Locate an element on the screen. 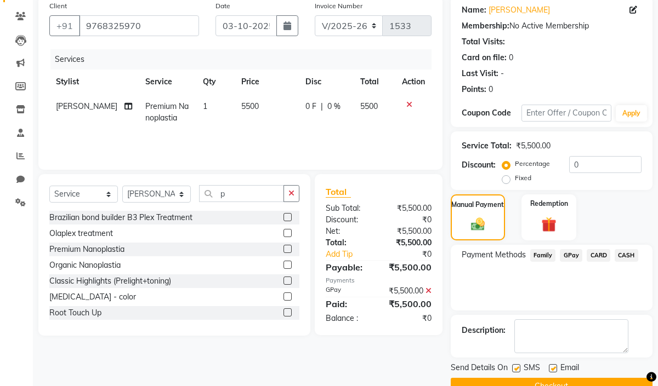 This screenshot has height=386, width=658. span: Email is located at coordinates (570, 369).